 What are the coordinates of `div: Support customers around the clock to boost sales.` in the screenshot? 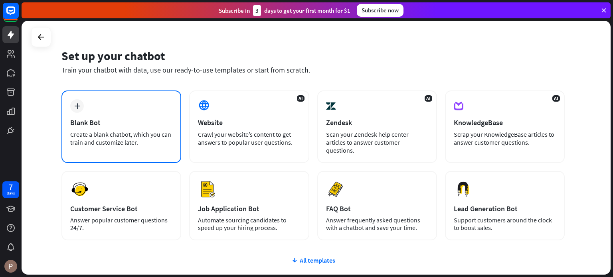 It's located at (505, 224).